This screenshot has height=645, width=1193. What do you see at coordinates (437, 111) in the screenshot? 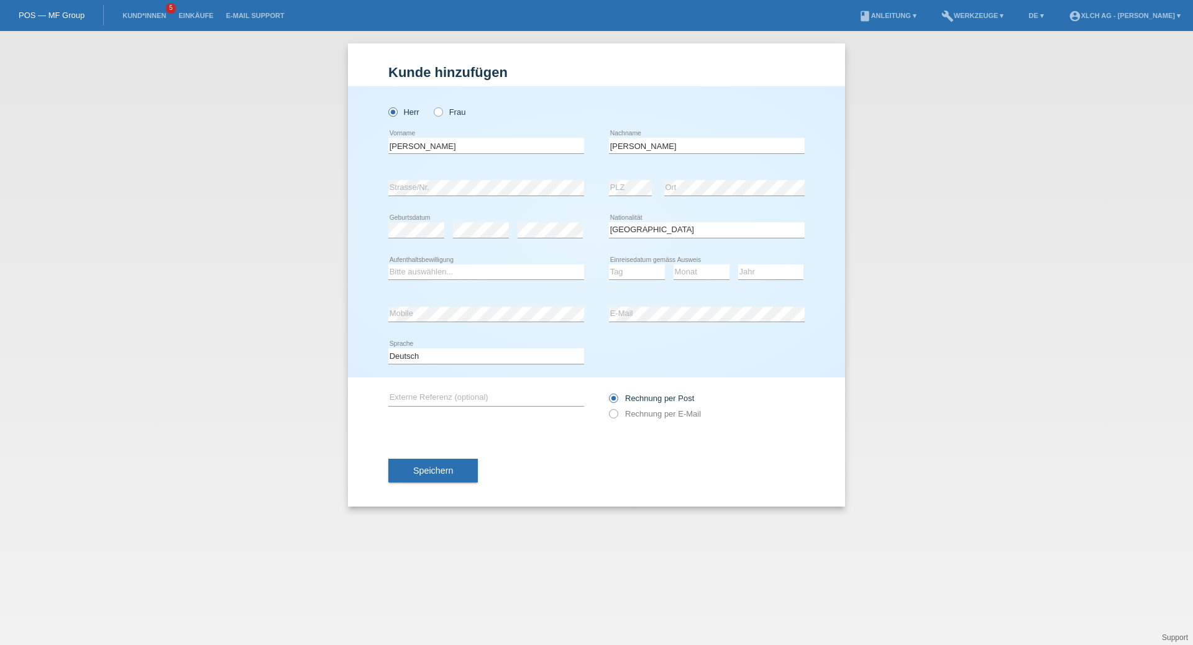
I see `input: Frau` at bounding box center [437, 111].